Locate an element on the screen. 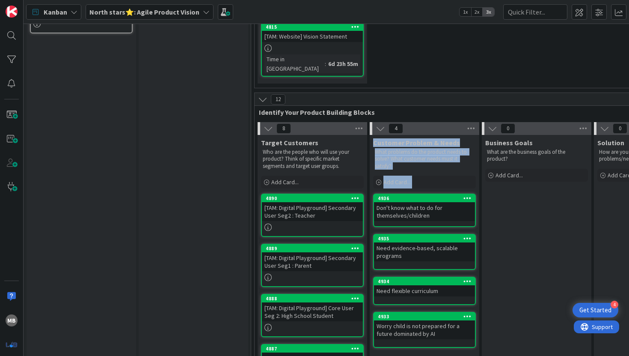  div: Don't know what to do for themselves/children is located at coordinates (425, 211).